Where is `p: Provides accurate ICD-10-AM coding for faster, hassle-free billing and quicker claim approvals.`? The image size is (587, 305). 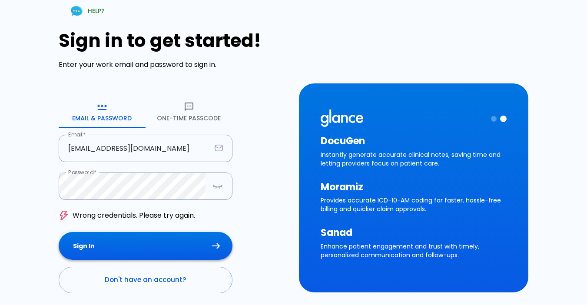 p: Provides accurate ICD-10-AM coding for faster, hassle-free billing and quicker claim approvals. is located at coordinates (413, 205).